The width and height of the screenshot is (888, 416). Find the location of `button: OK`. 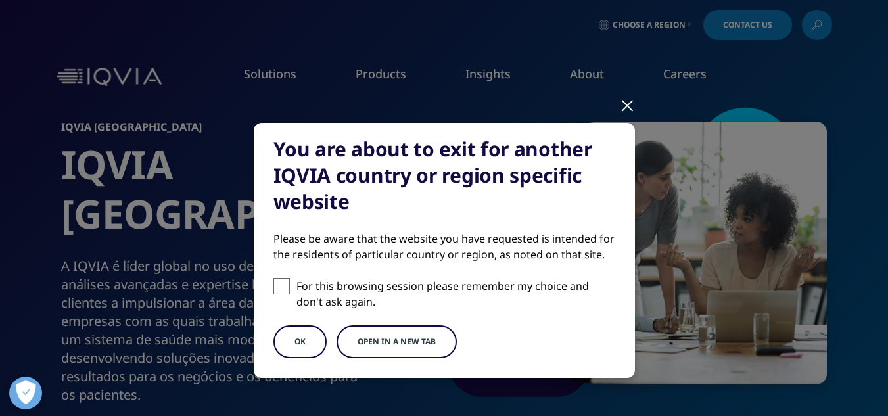

button: OK is located at coordinates (300, 342).